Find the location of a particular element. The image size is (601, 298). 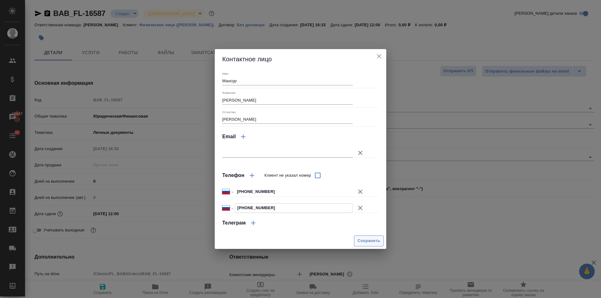

span: Клиент не указал номер is located at coordinates (288, 176).